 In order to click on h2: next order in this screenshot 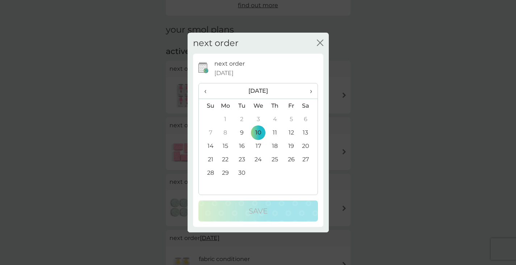, I will do `click(216, 43)`.